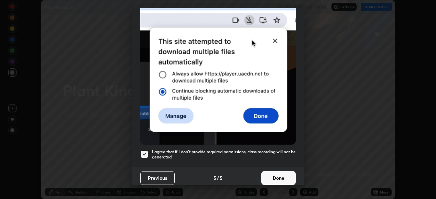 This screenshot has width=436, height=199. Describe the element at coordinates (279, 178) in the screenshot. I see `button: Done` at that location.